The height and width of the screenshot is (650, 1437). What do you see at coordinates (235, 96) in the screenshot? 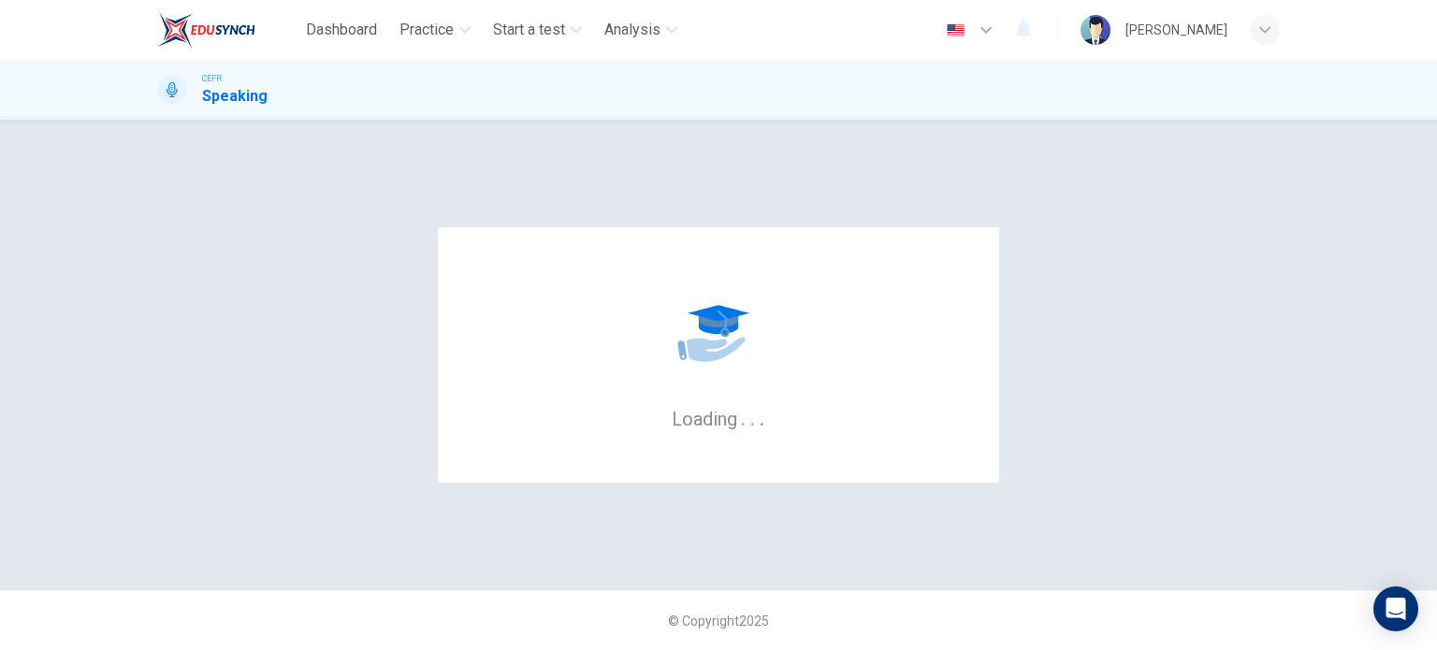
I see `h1: Speaking` at bounding box center [235, 96].